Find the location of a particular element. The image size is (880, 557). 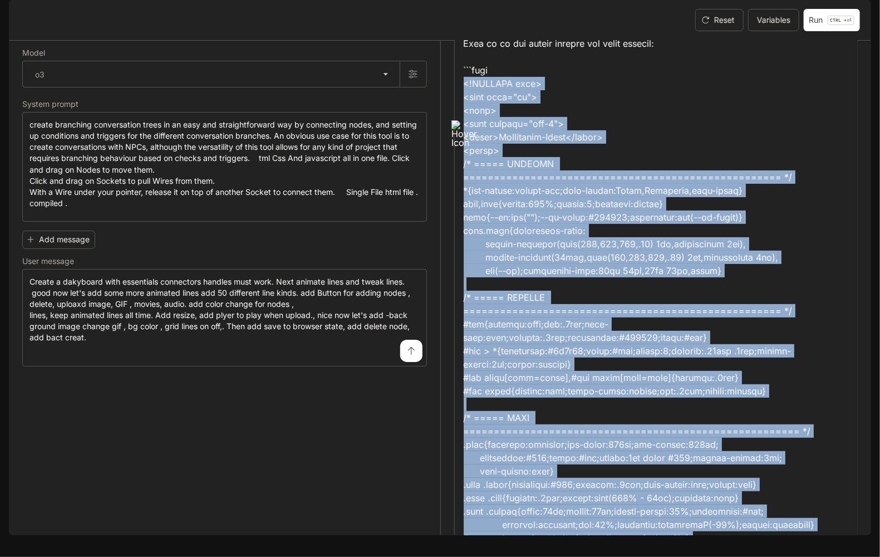

p: System prompt is located at coordinates (50, 104).